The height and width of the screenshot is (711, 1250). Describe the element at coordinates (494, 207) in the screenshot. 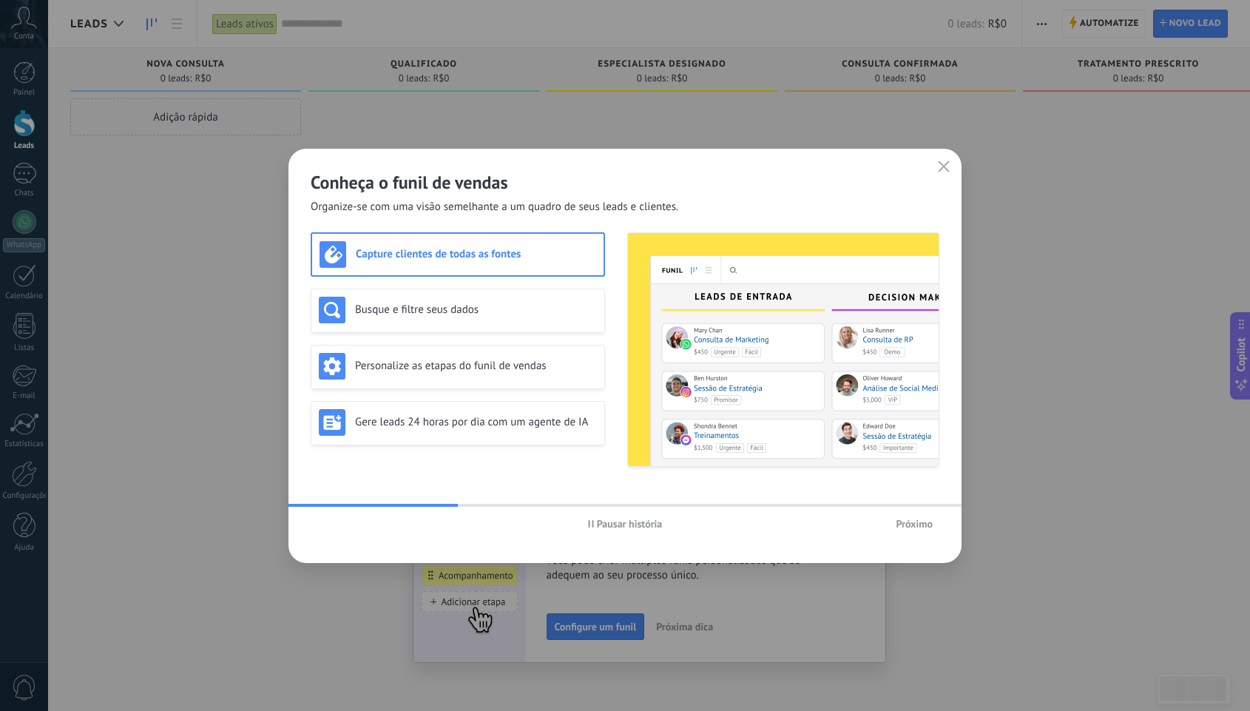

I see `span: Organize-se com uma visão semelhante a um quadro de seus leads e clientes.` at that location.